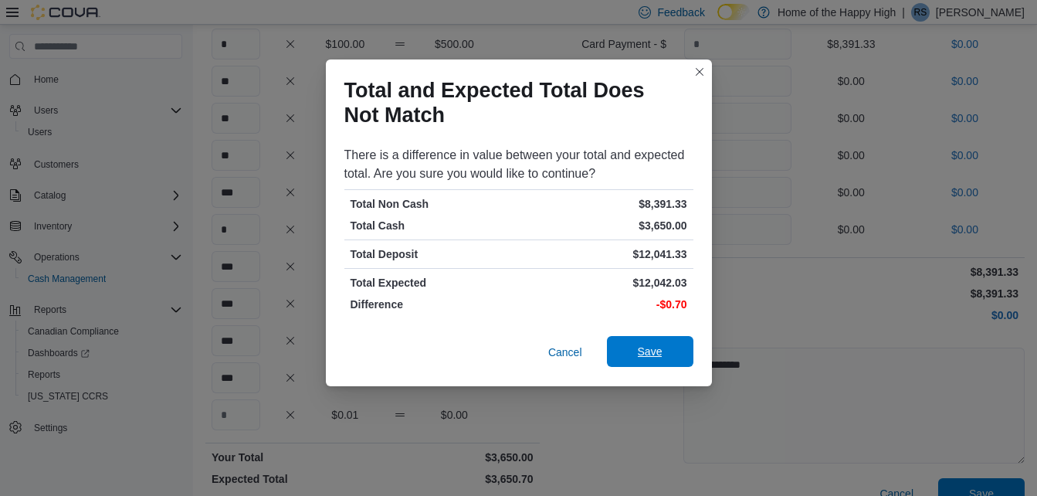 This screenshot has width=1037, height=496. What do you see at coordinates (565, 352) in the screenshot?
I see `button: Cancel` at bounding box center [565, 352].